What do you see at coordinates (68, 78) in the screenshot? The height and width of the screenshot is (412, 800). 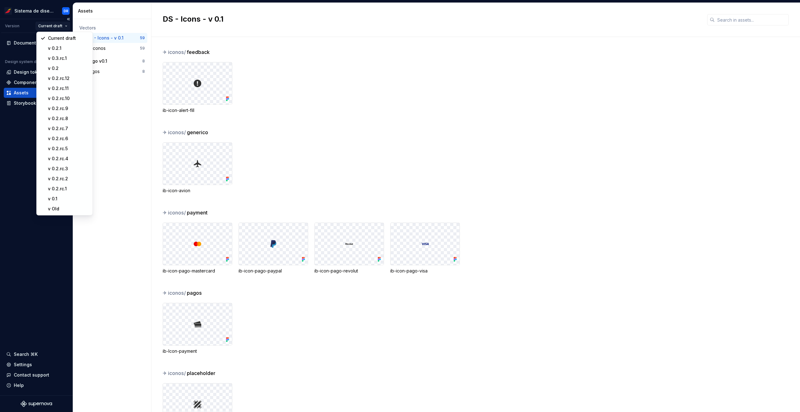 I see `div: v 0.2.rc.12` at bounding box center [68, 78].